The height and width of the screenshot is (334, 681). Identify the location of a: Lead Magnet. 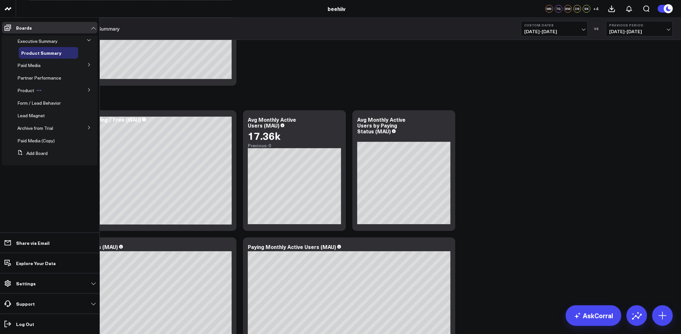
(31, 116).